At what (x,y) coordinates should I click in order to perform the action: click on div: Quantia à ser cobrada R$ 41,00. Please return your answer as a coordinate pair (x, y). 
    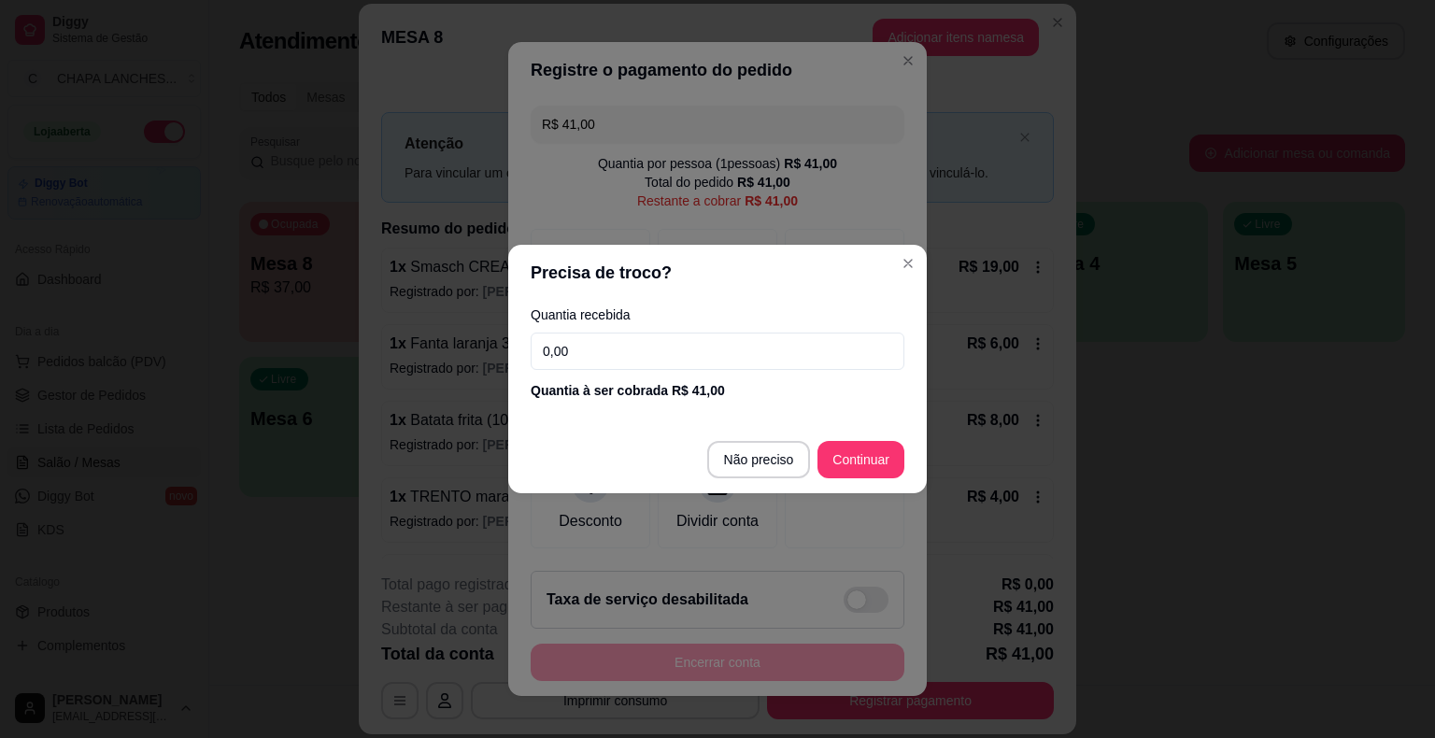
    Looking at the image, I should click on (718, 391).